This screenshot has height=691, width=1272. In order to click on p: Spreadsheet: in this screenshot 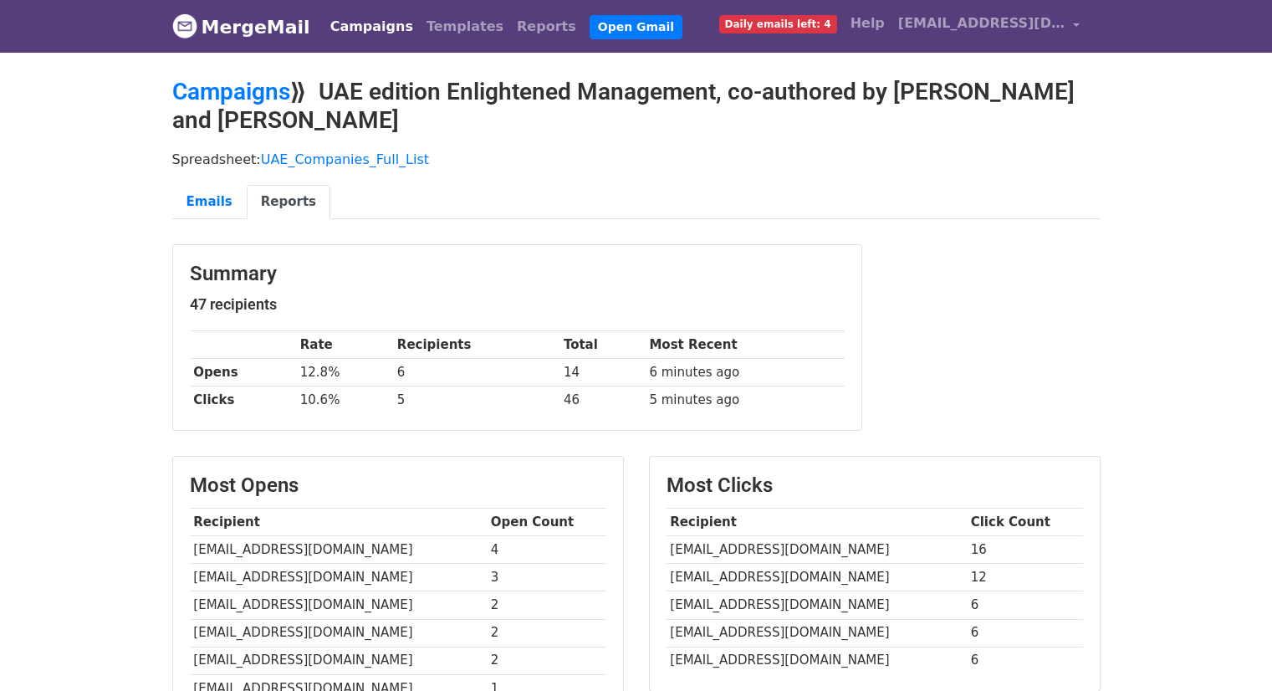, I will do `click(637, 159)`.